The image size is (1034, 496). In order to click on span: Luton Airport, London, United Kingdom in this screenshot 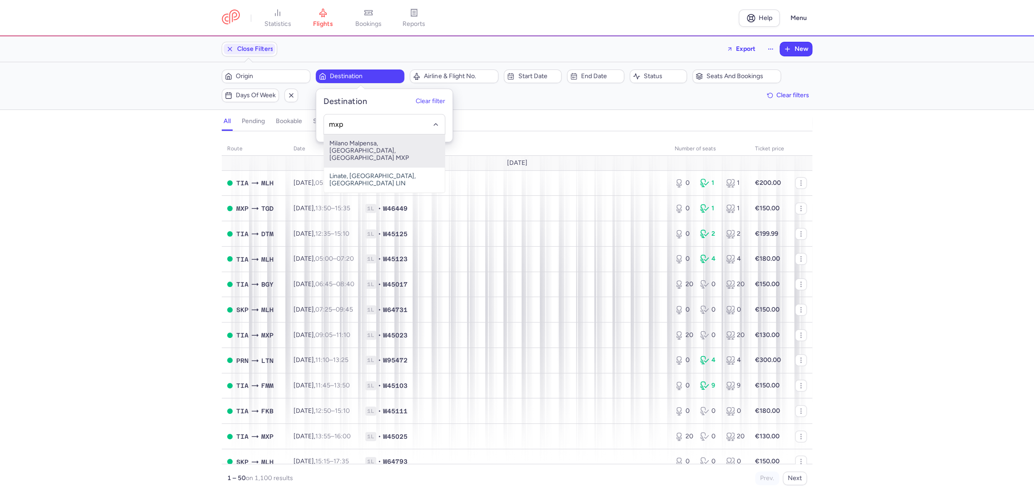, I will do `click(267, 361)`.